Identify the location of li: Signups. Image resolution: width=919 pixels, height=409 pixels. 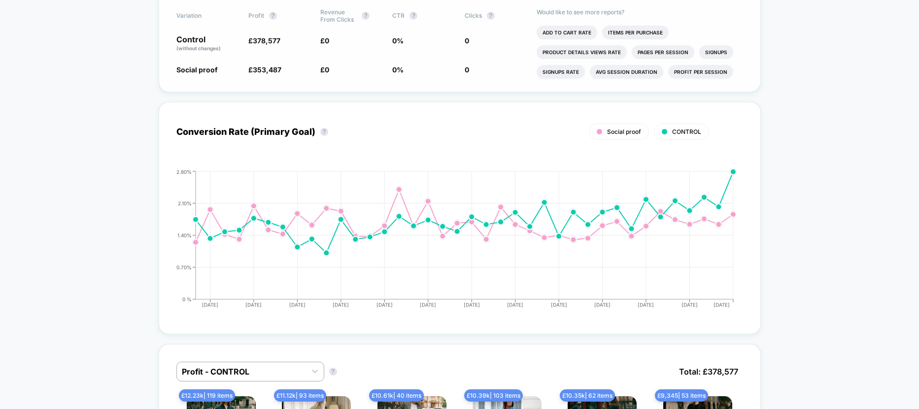
(716, 52).